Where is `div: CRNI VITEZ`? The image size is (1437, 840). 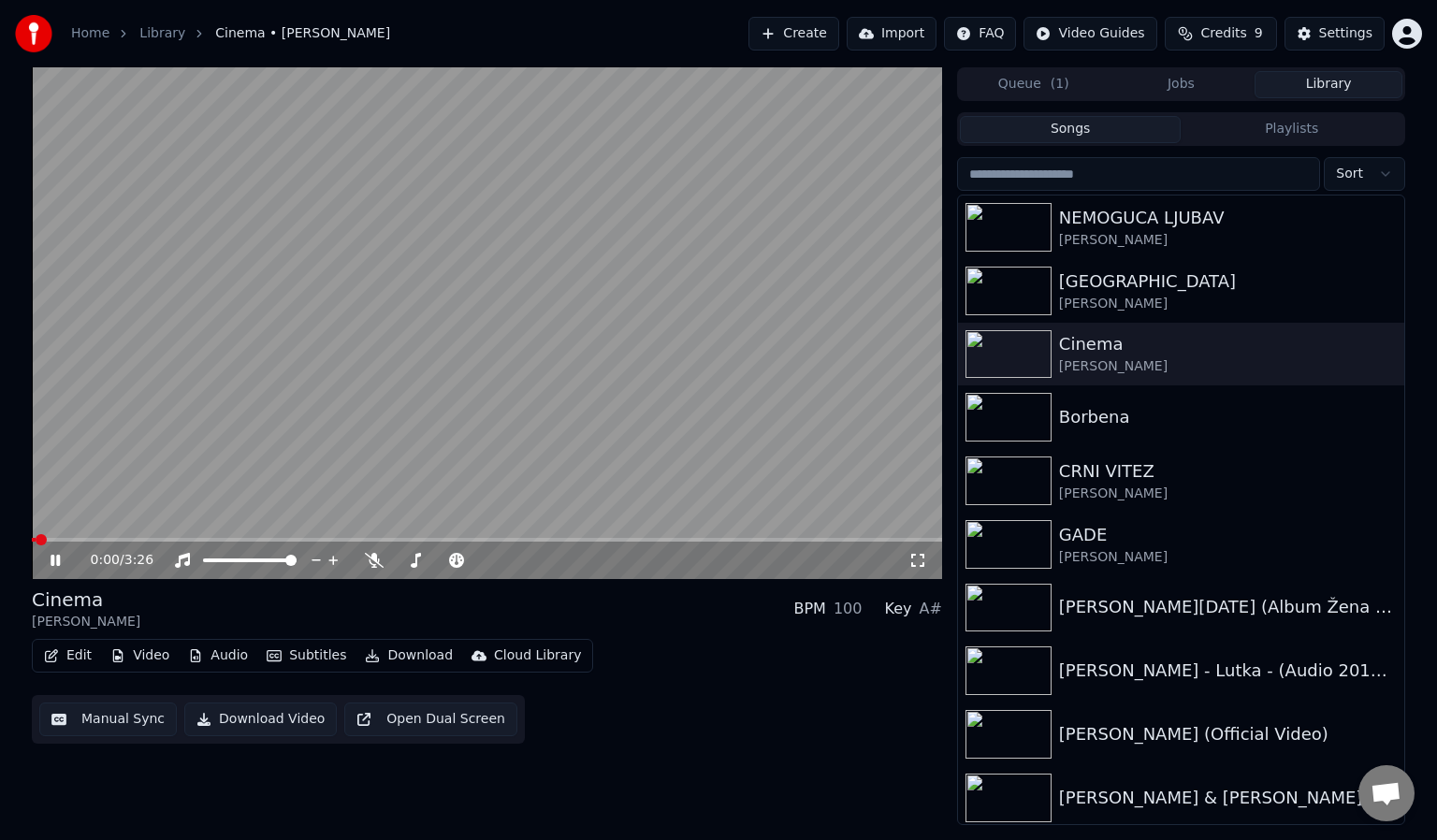
div: CRNI VITEZ is located at coordinates (1228, 472).